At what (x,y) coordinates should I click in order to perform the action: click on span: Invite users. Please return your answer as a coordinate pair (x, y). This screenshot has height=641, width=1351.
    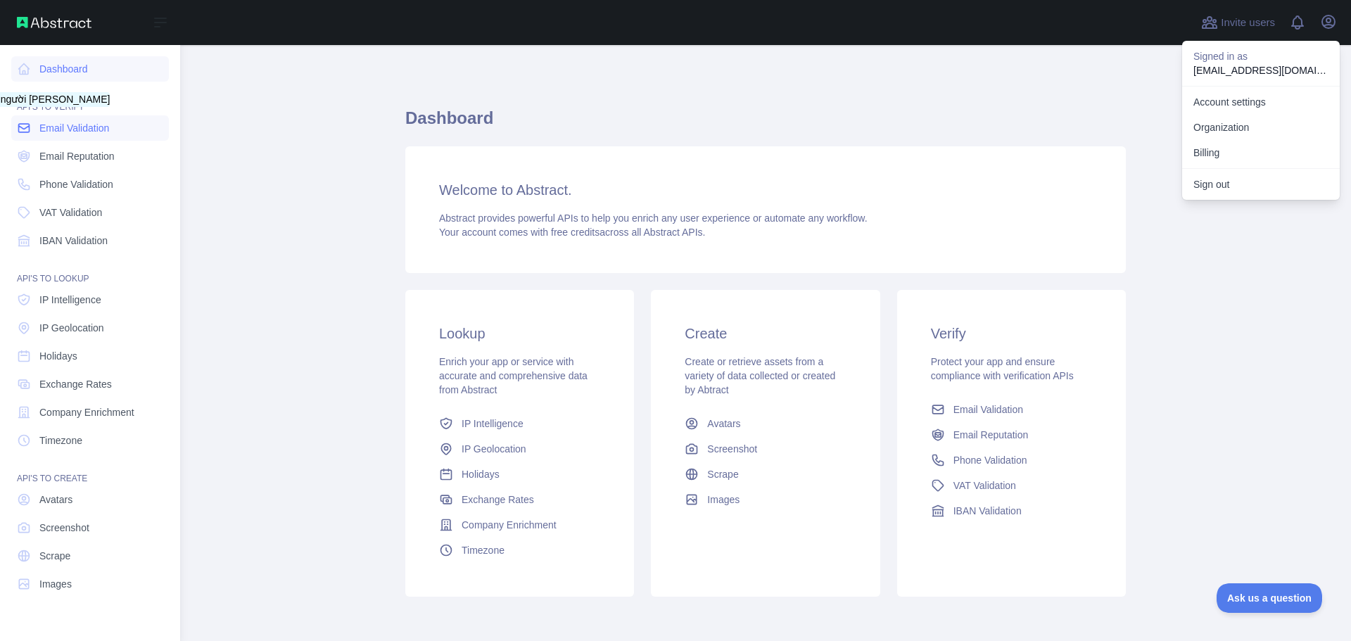
    Looking at the image, I should click on (1247, 23).